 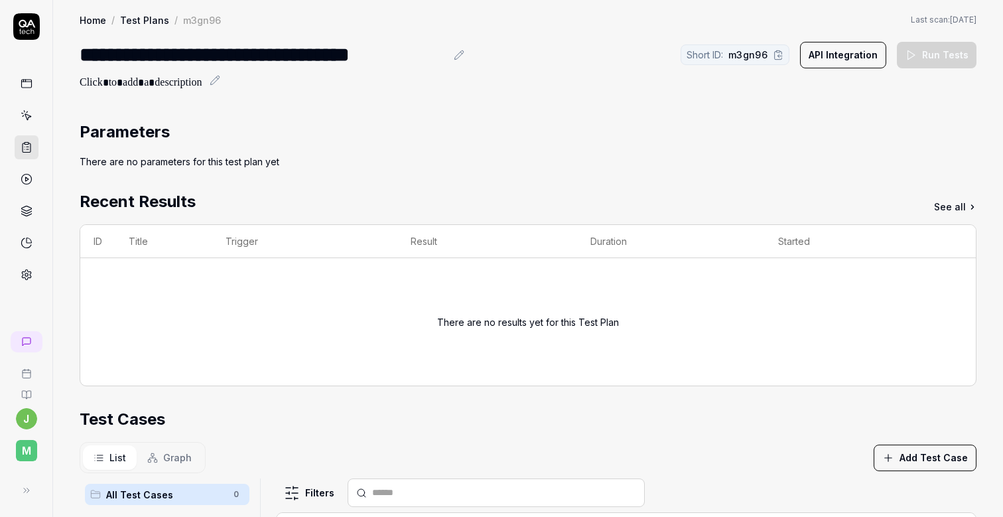 What do you see at coordinates (747, 54) in the screenshot?
I see `span: m3gn96` at bounding box center [747, 54].